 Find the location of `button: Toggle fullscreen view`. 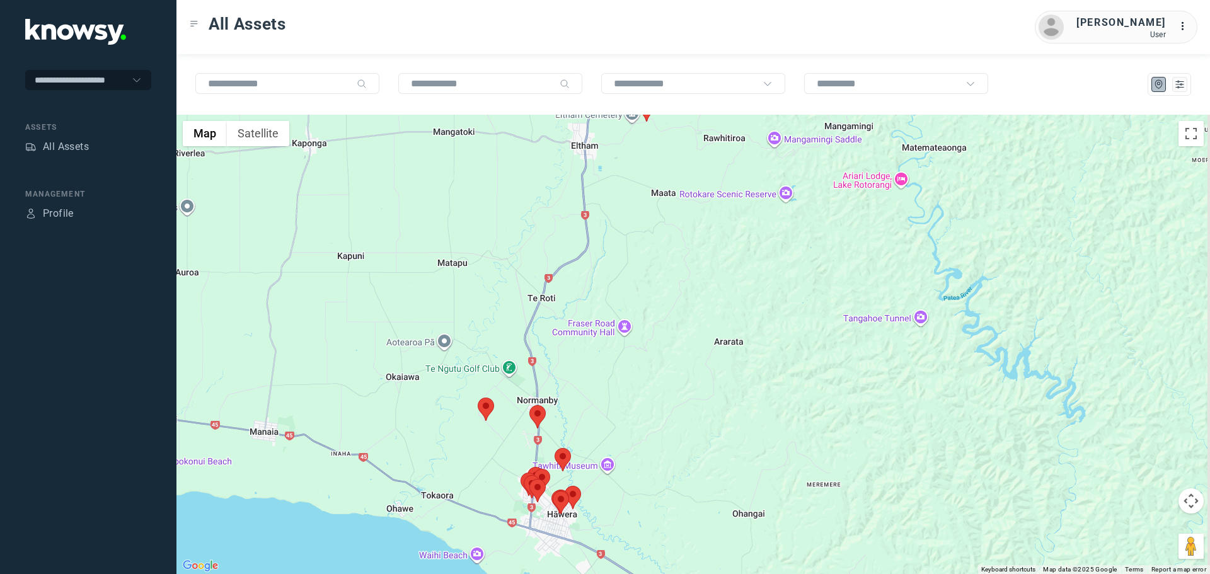

button: Toggle fullscreen view is located at coordinates (1191, 134).